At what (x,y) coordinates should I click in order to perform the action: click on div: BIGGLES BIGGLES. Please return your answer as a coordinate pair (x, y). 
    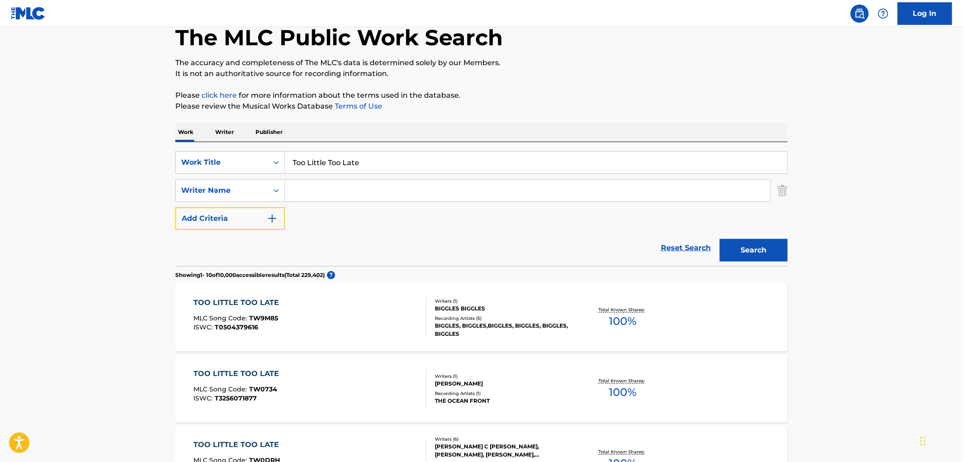
    Looking at the image, I should click on (503, 309).